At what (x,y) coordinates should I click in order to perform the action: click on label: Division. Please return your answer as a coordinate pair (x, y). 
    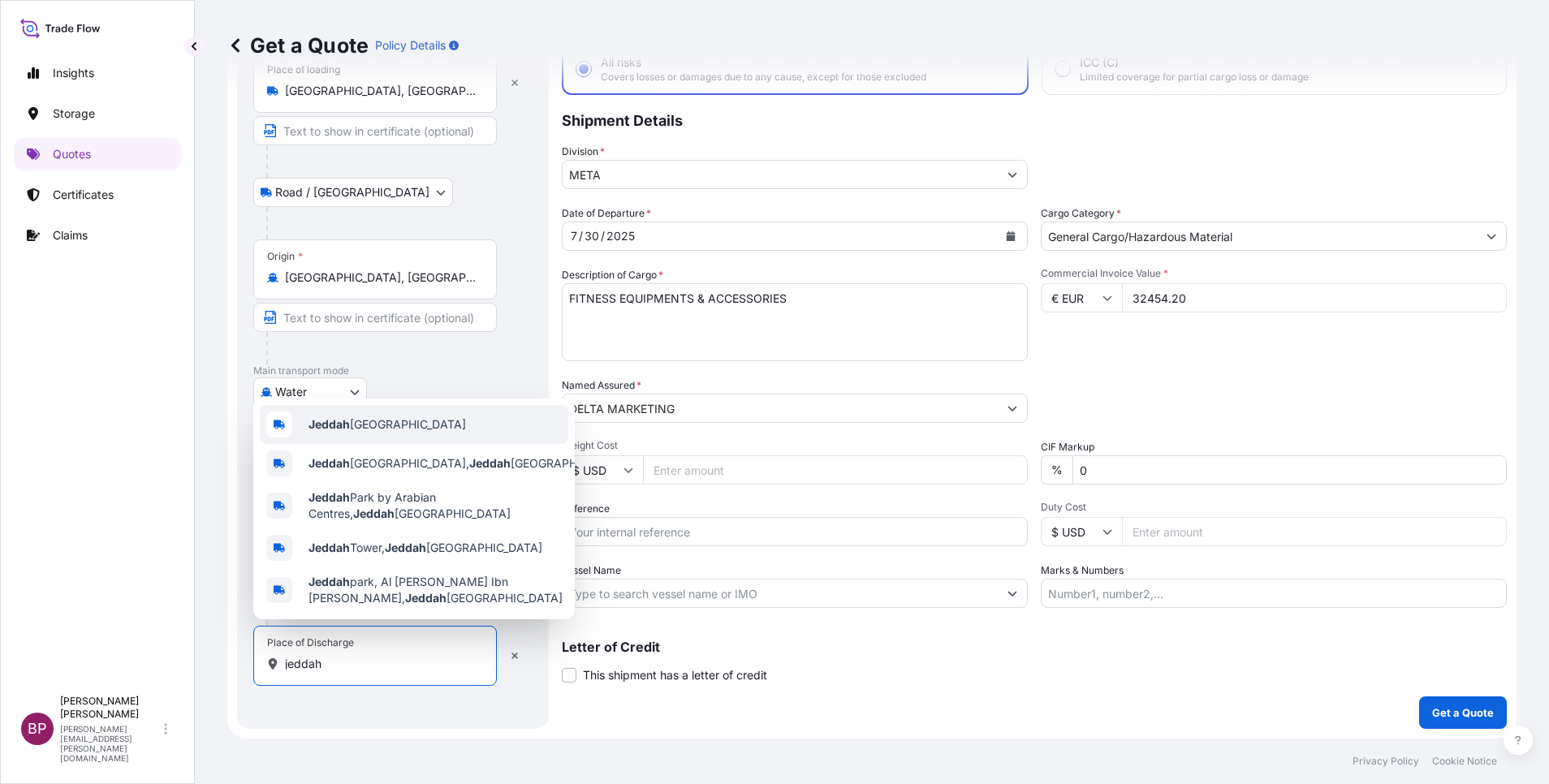
    Looking at the image, I should click on (583, 152).